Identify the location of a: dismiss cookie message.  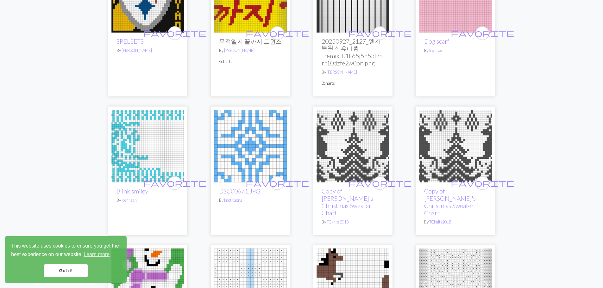
(66, 271).